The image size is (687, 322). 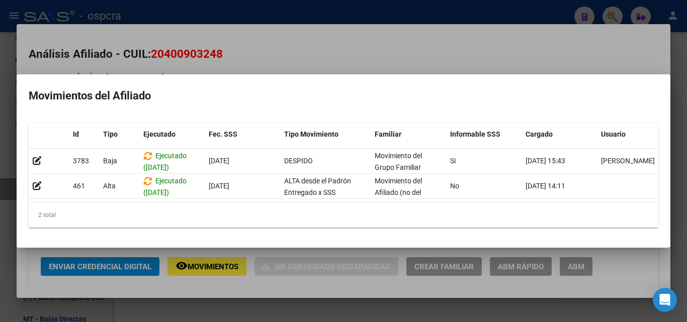 I want to click on datatable-header-cell: Id, so click(x=84, y=134).